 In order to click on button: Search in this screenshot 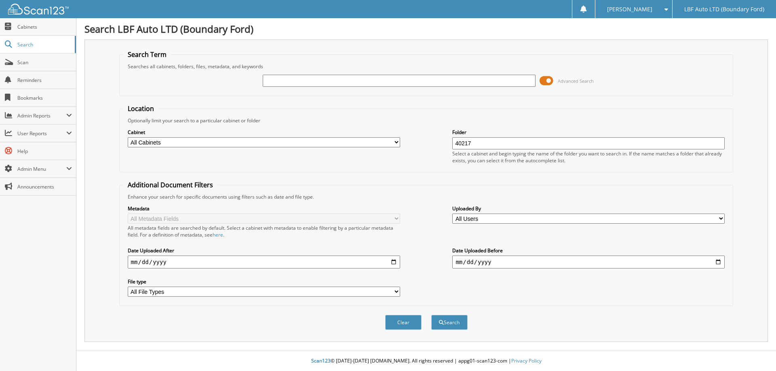, I will do `click(449, 322)`.